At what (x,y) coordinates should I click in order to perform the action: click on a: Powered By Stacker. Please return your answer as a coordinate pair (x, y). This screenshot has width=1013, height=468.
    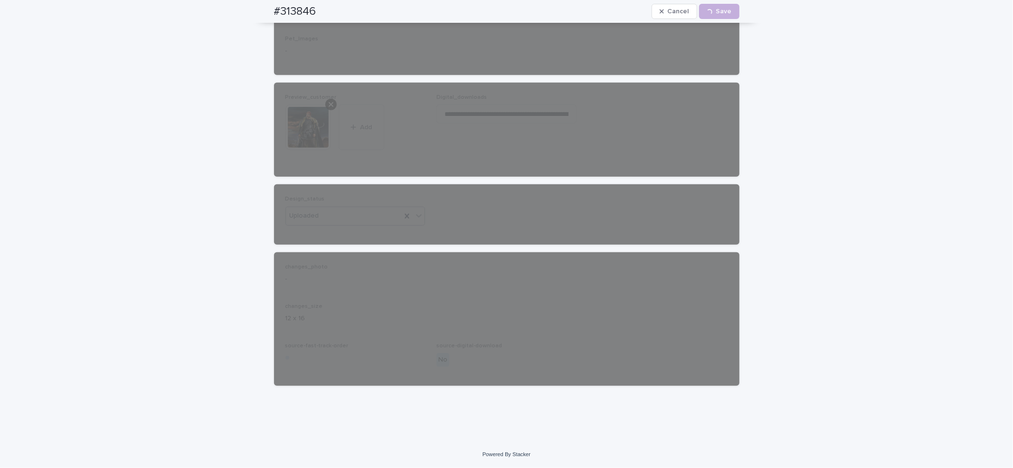
    Looking at the image, I should click on (506, 454).